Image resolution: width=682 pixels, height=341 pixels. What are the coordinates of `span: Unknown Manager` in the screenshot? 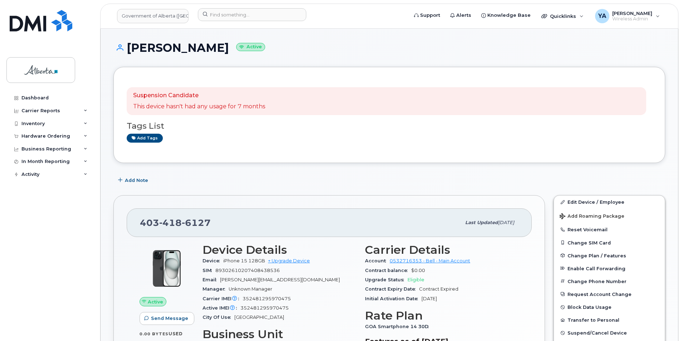 It's located at (250, 289).